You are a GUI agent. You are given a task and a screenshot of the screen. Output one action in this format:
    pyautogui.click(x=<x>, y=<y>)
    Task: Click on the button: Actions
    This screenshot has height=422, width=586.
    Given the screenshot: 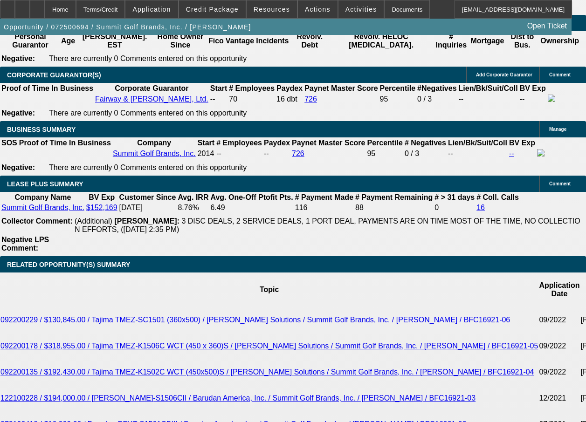 What is the action you would take?
    pyautogui.click(x=317, y=9)
    